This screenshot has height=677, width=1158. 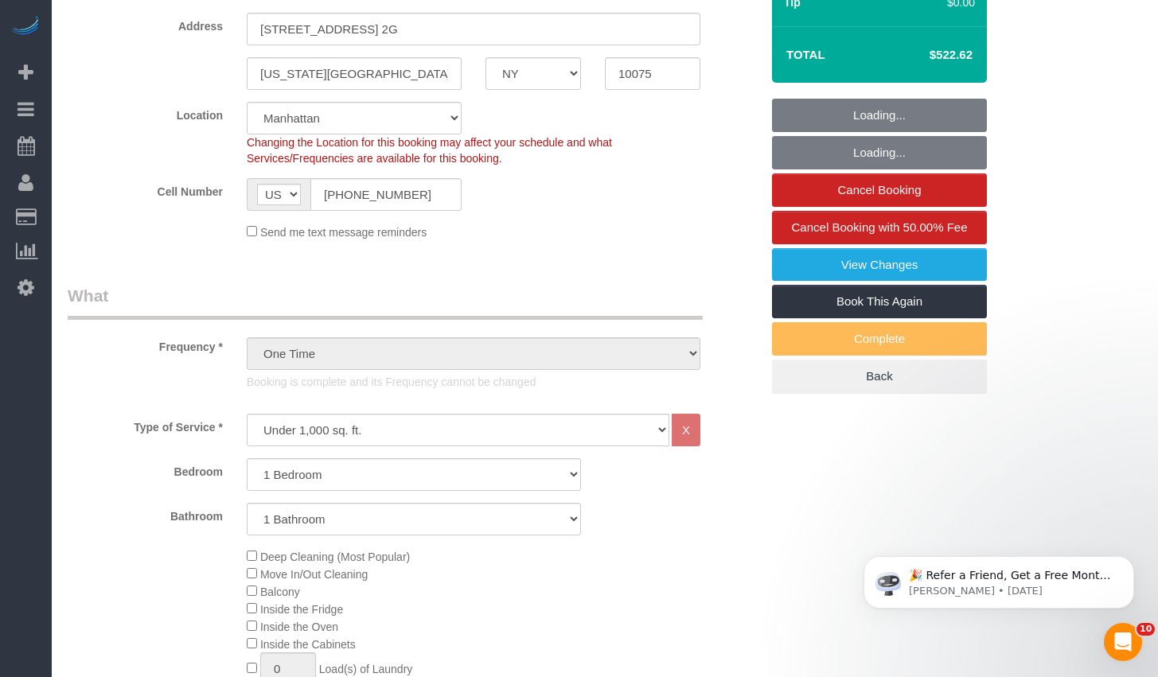 I want to click on img: Profile image for Ellie, so click(x=49, y=60).